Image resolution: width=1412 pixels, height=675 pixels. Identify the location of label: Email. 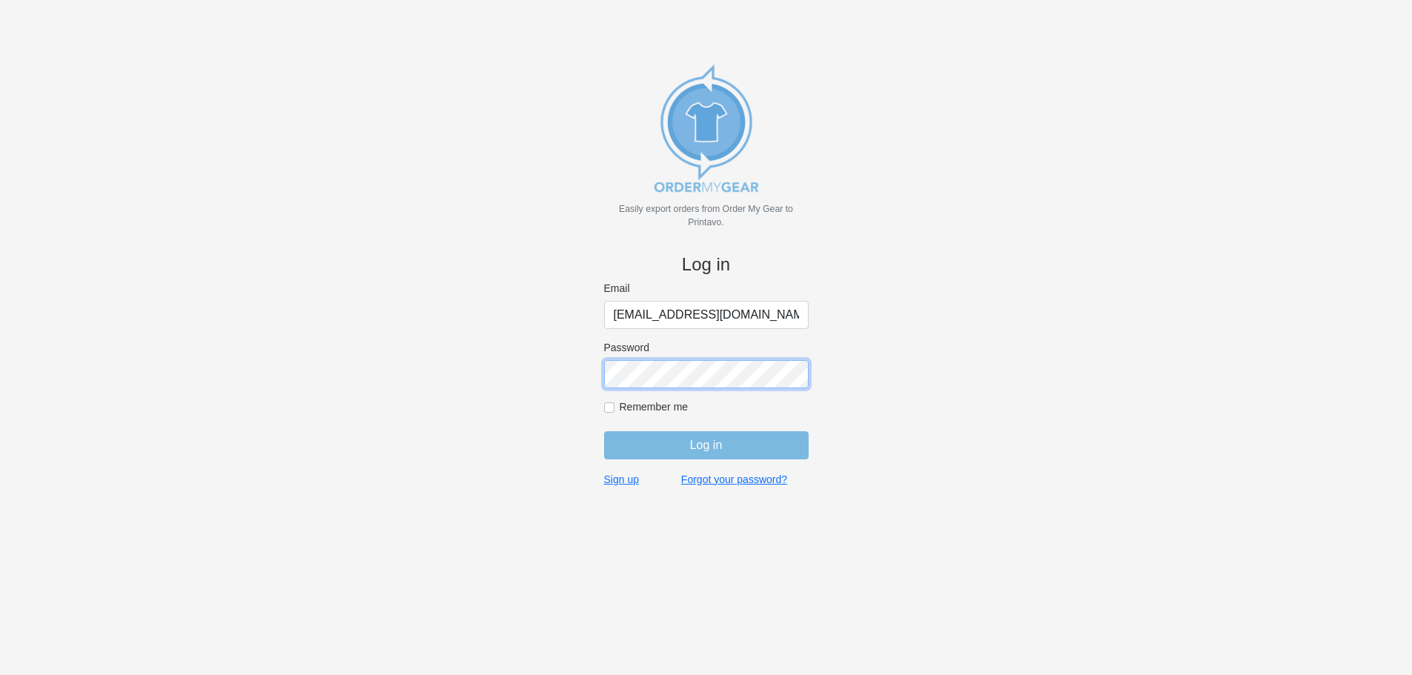
(707, 288).